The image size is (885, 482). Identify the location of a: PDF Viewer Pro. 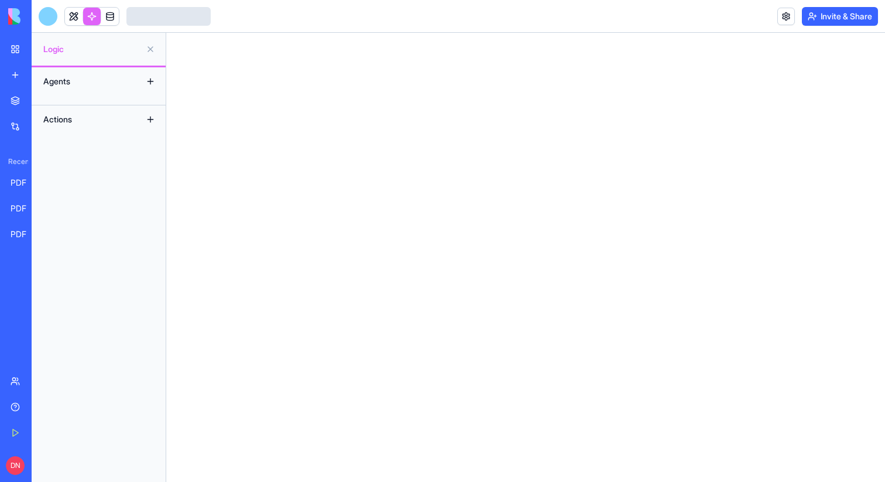
(27, 183).